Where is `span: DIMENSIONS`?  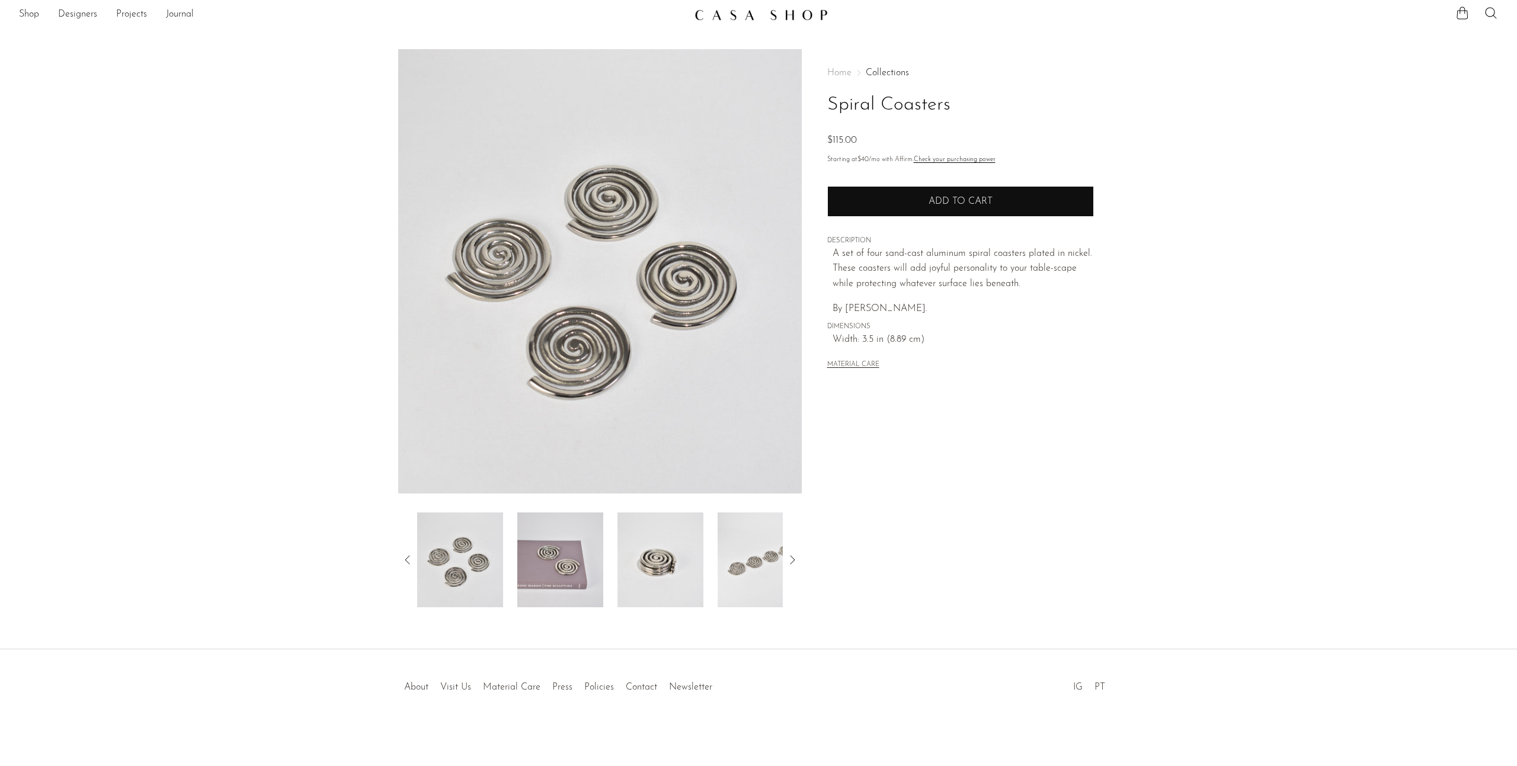 span: DIMENSIONS is located at coordinates (961, 327).